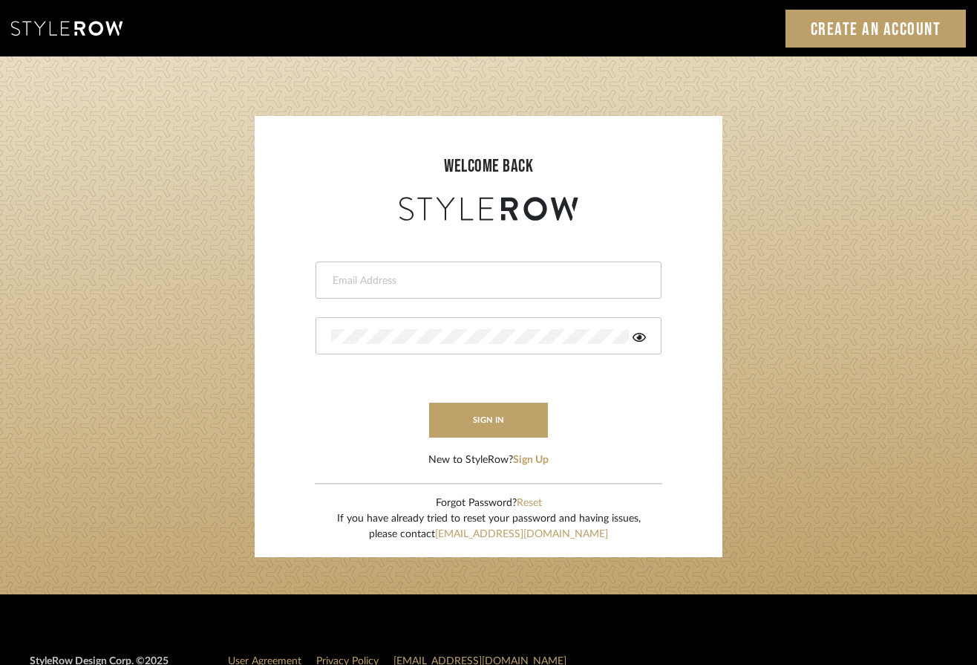  I want to click on div: If you have already tried to reset your password and having issues, please contact, so click(489, 527).